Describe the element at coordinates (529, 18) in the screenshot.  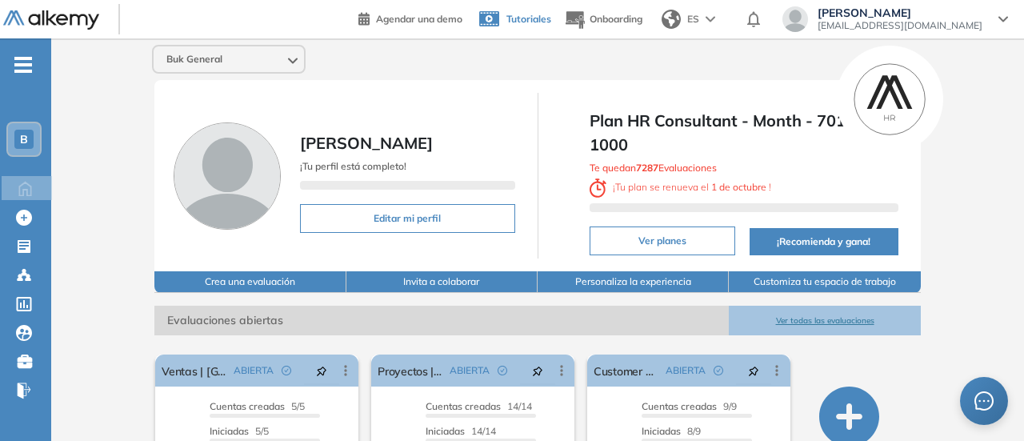
I see `span: Tutoriales` at that location.